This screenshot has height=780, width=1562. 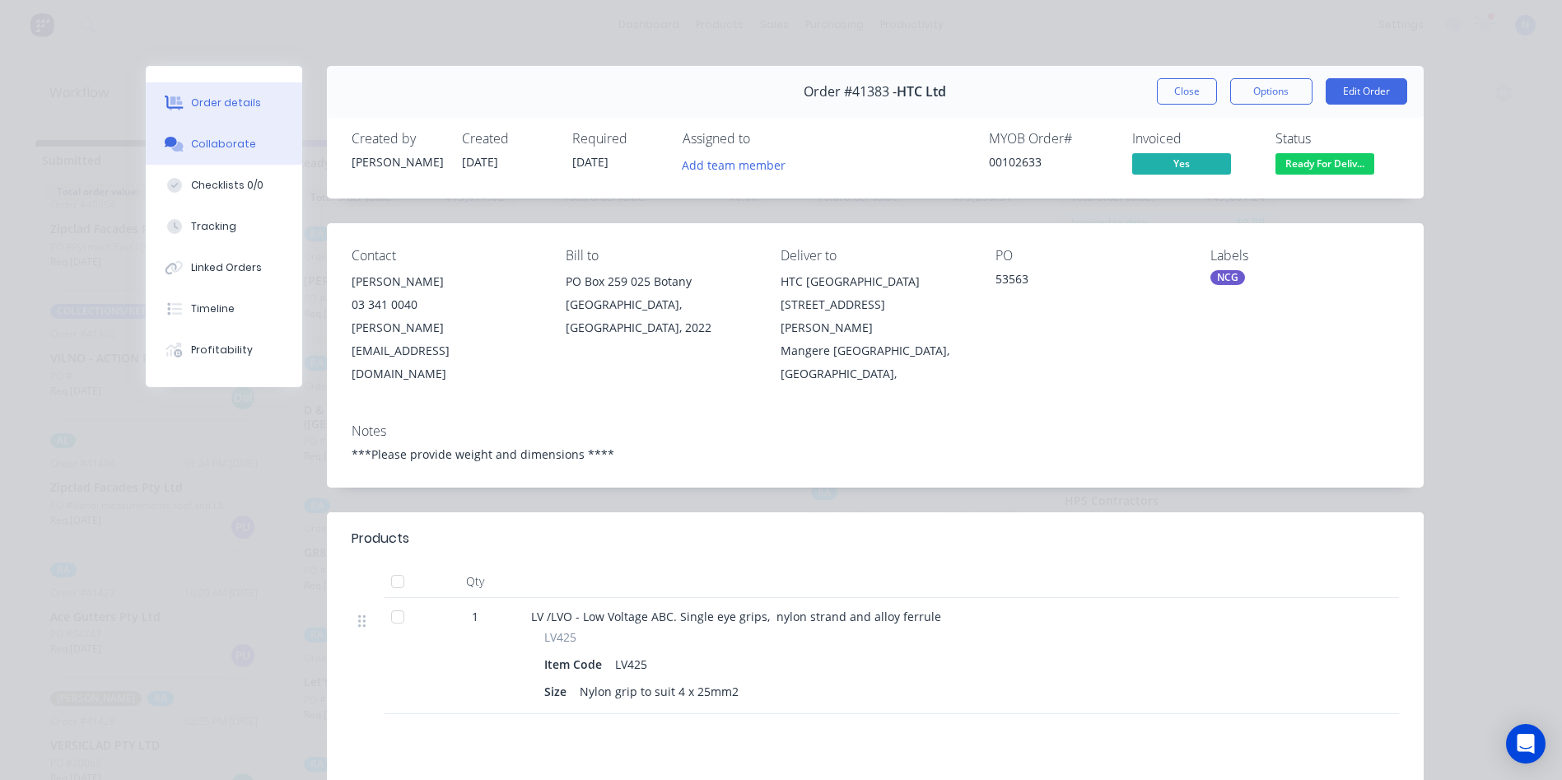 I want to click on div: Status, so click(x=1337, y=138).